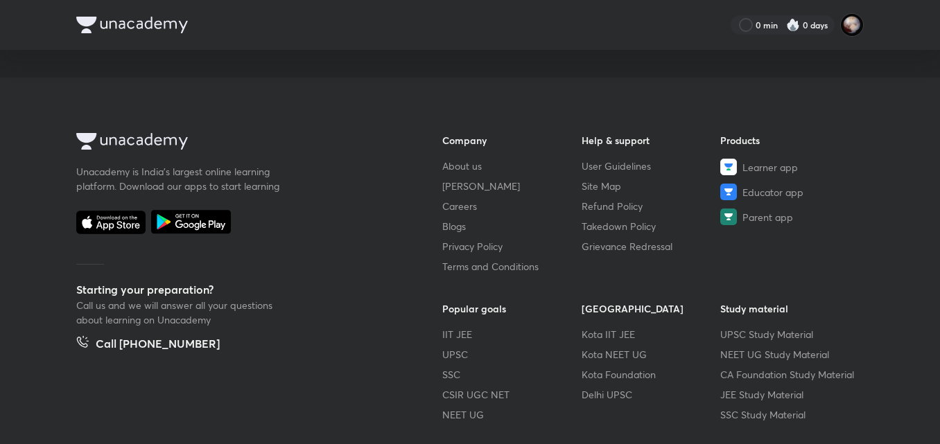 This screenshot has width=940, height=444. I want to click on a: Kota Foundation, so click(651, 374).